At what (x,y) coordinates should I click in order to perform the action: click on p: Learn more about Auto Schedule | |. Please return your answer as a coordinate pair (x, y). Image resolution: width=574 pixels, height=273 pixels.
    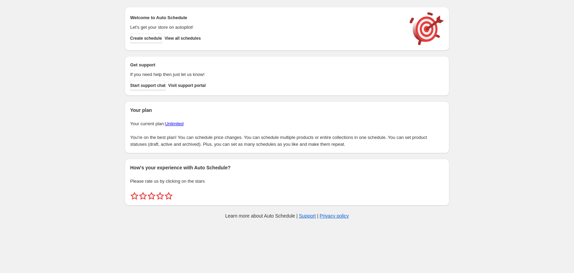
    Looking at the image, I should click on (287, 216).